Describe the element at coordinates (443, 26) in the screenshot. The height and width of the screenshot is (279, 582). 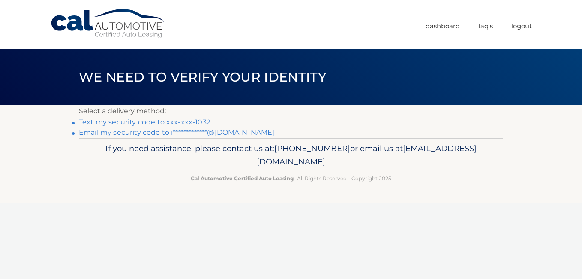
I see `a: Dashboard` at that location.